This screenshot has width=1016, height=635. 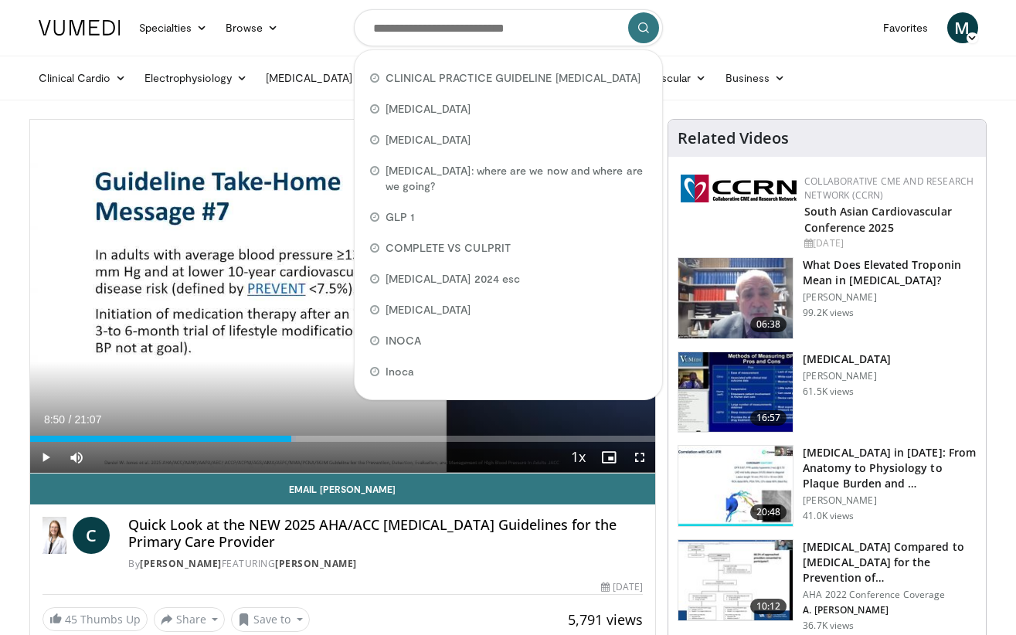 I want to click on p: 99.2K views, so click(x=828, y=313).